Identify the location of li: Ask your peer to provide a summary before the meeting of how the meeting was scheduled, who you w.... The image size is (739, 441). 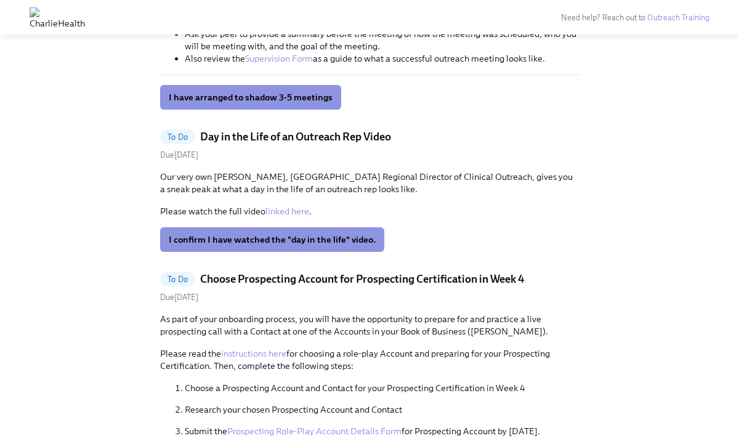
(382, 40).